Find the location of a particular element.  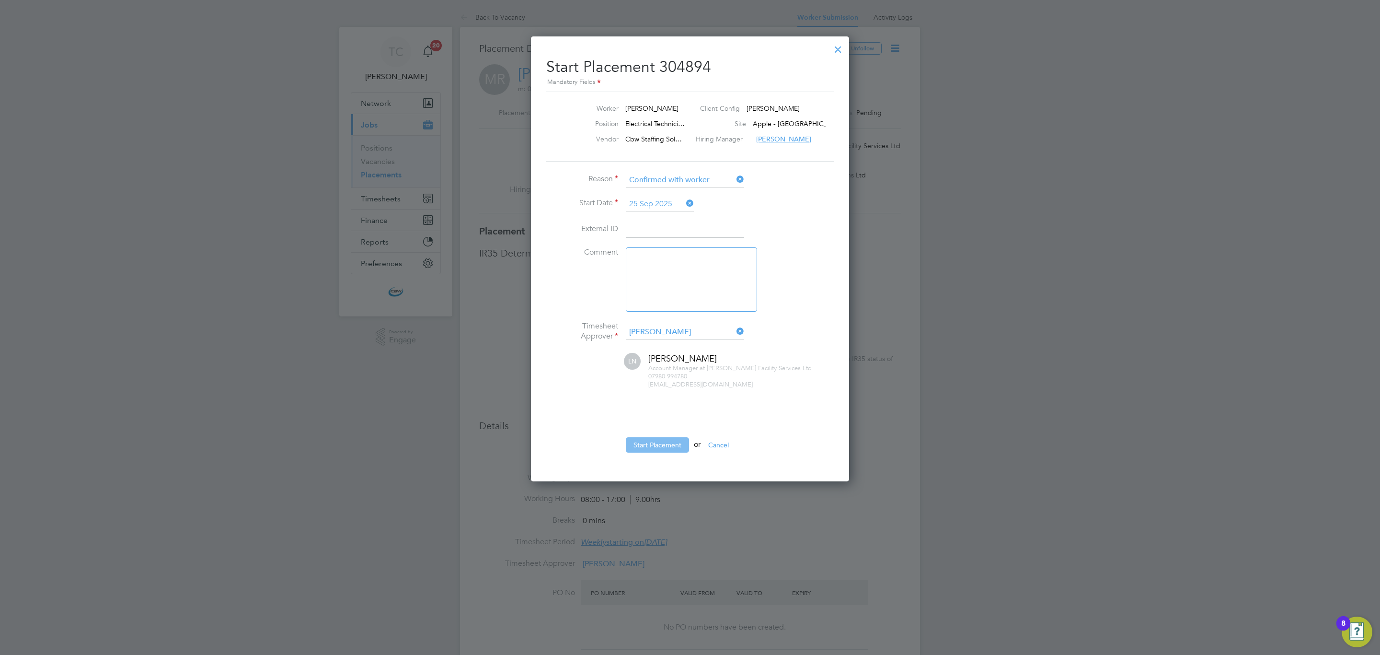

div: 8 is located at coordinates (1343, 629).